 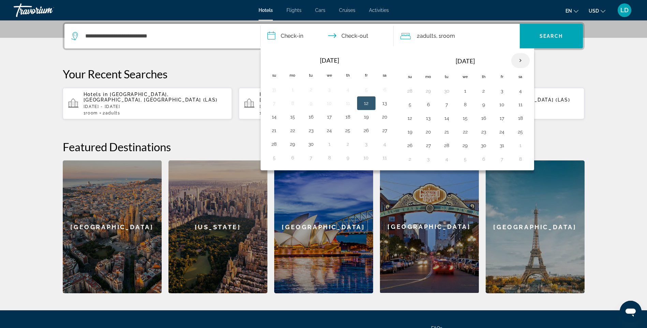 What do you see at coordinates (324, 36) in the screenshot?
I see `div: Search widget` at bounding box center [324, 36].